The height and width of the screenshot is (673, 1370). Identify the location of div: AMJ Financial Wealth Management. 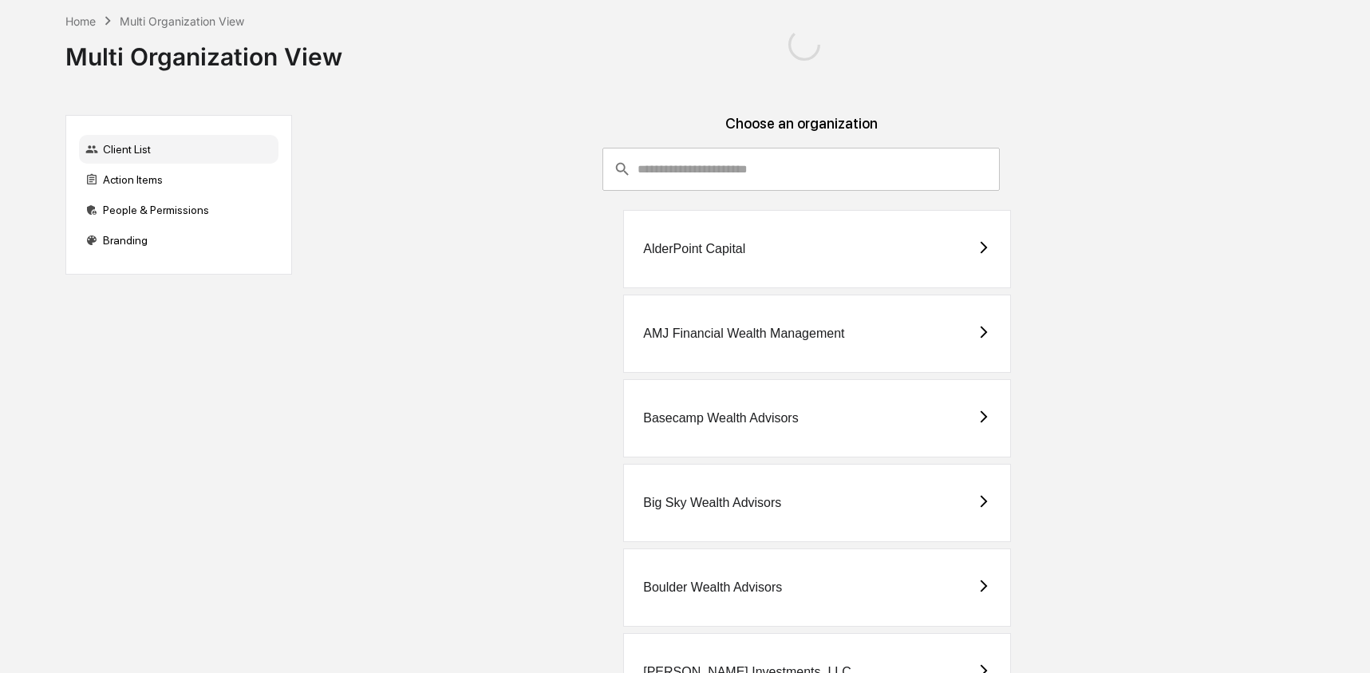
(744, 334).